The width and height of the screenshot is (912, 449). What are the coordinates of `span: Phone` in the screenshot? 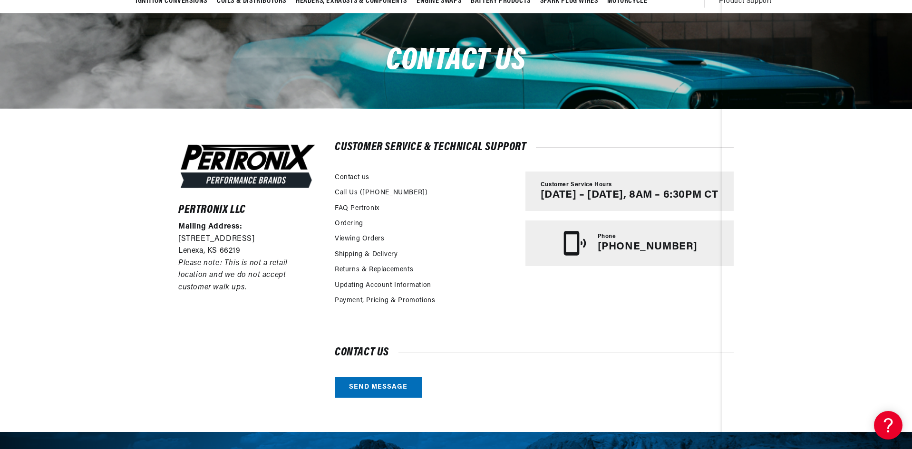 It's located at (607, 237).